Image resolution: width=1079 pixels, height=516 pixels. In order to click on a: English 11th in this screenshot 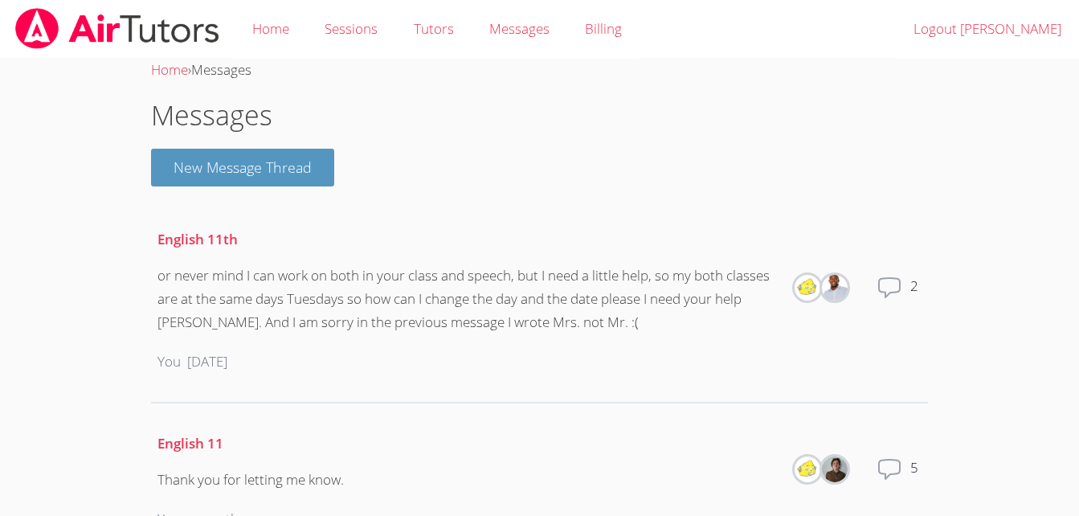, I will do `click(198, 239)`.